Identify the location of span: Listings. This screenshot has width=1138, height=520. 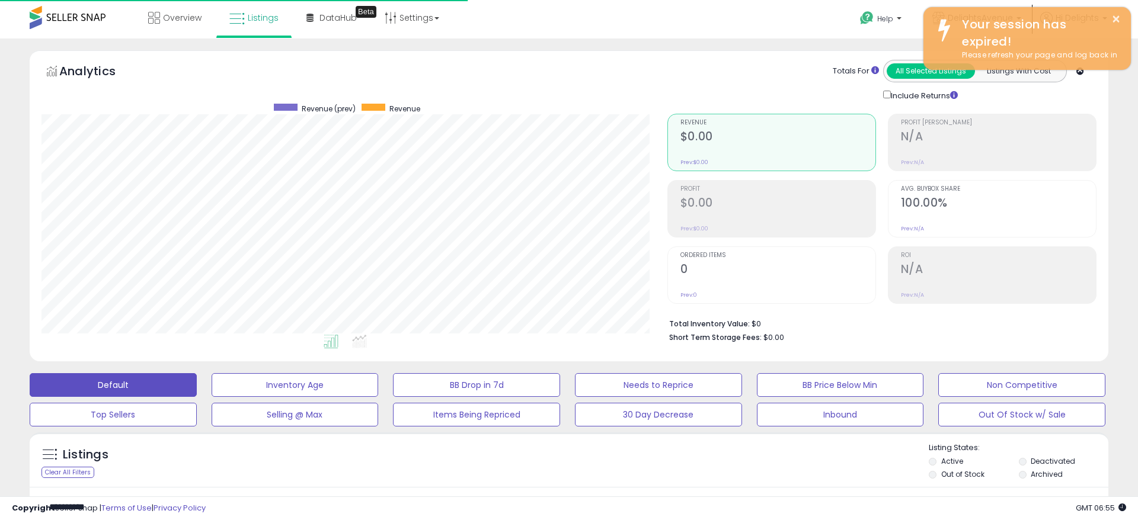
(263, 18).